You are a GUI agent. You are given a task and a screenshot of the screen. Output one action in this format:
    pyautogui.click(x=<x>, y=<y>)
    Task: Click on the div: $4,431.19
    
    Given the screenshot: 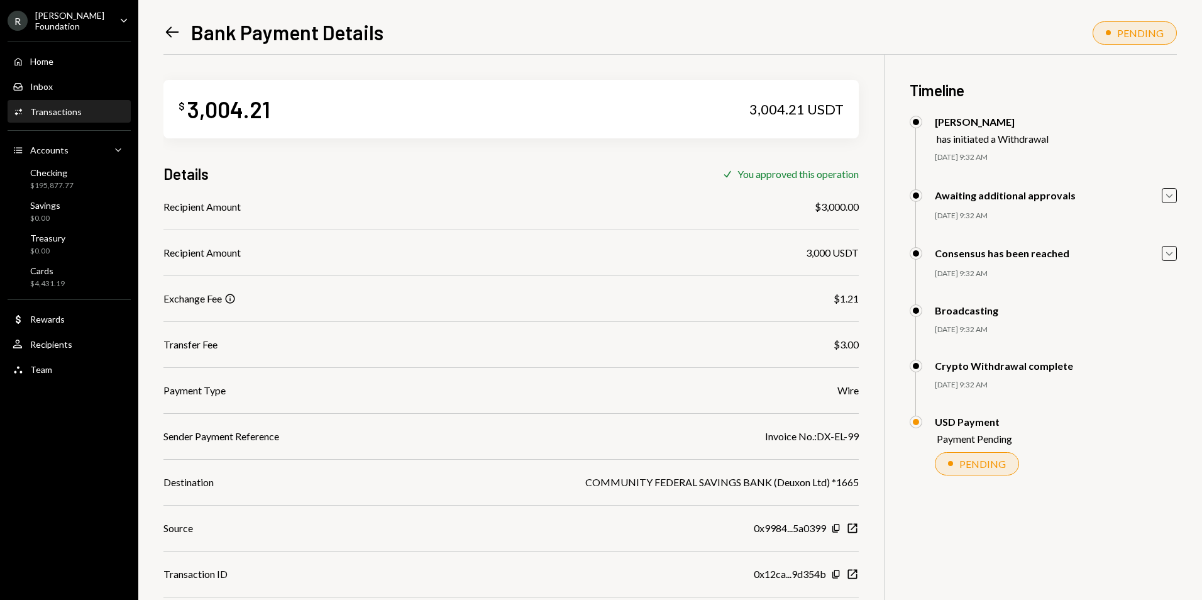 What is the action you would take?
    pyautogui.click(x=47, y=283)
    